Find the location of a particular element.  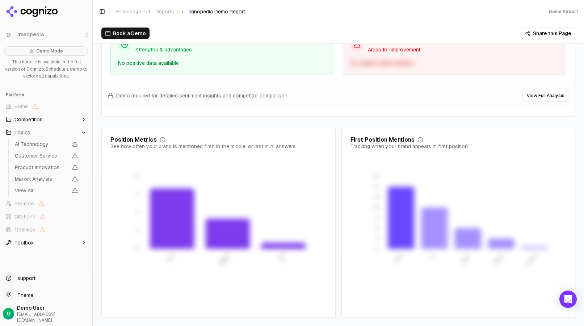

button: Share this Page is located at coordinates (548, 33).